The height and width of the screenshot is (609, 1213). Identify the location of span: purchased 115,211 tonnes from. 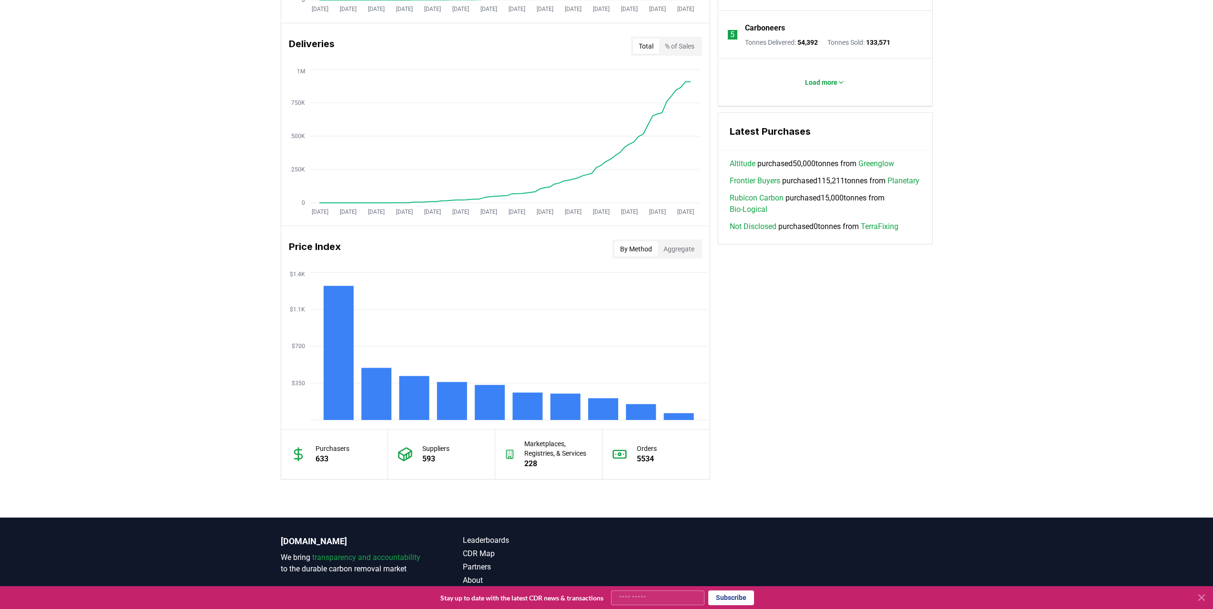
(824, 181).